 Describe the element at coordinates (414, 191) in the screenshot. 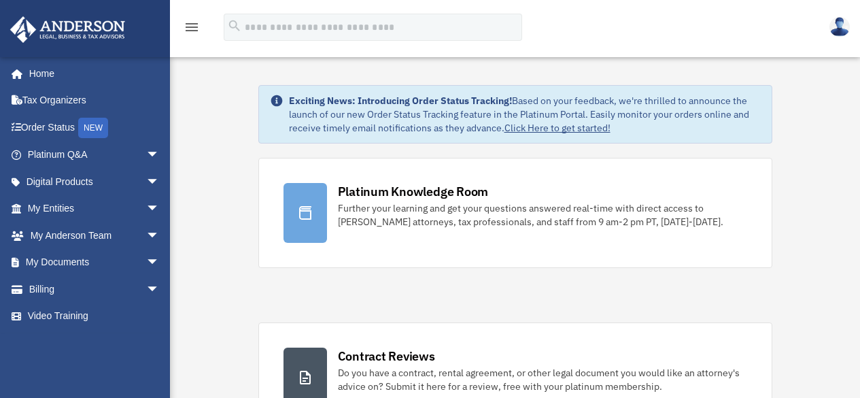

I see `div: Platinum Knowledge Room` at that location.